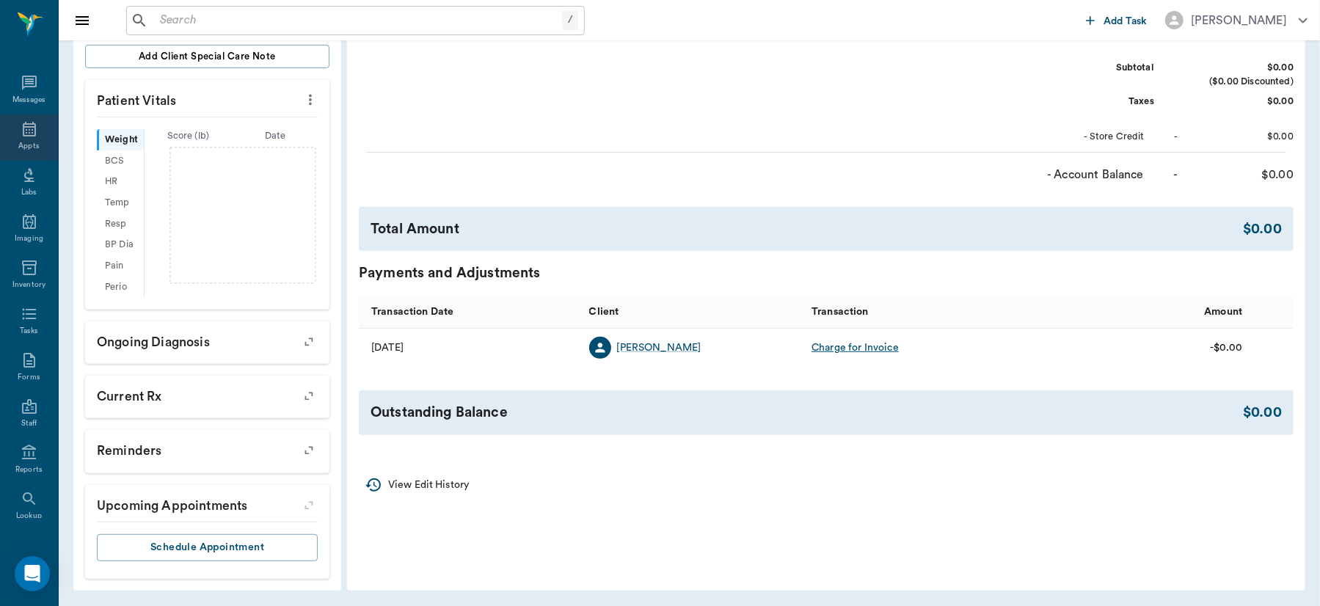 Image resolution: width=1320 pixels, height=606 pixels. I want to click on div: Pain, so click(120, 266).